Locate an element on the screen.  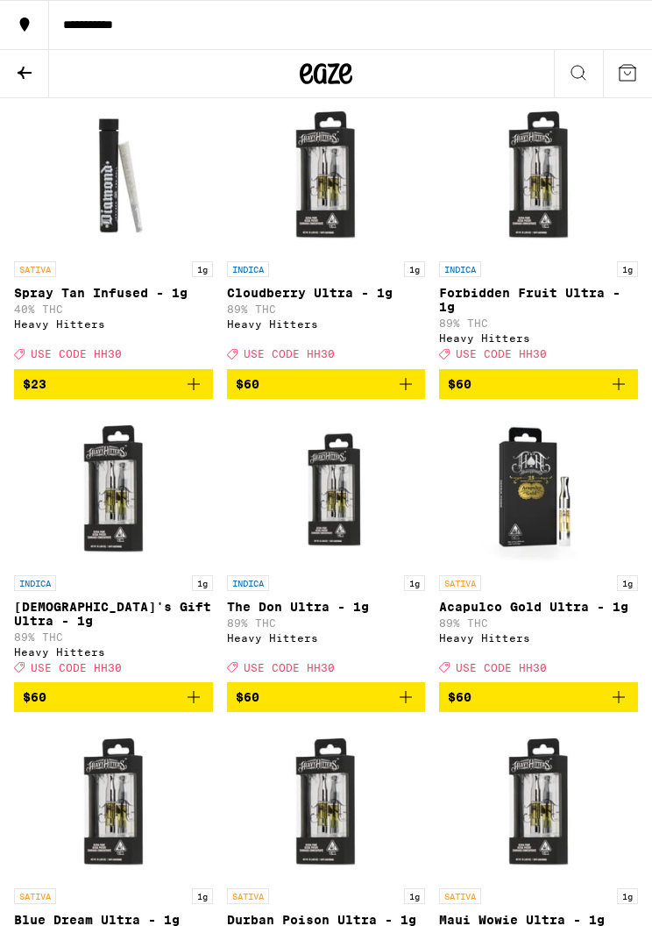
img: Heavy Hitters - Acapulco Gold Ultra - 1g is located at coordinates (538, 489).